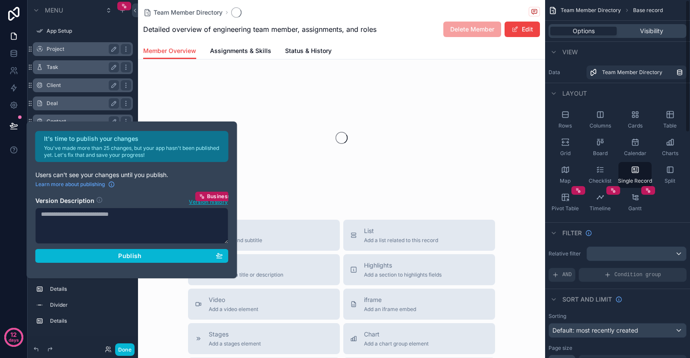  Describe the element at coordinates (600, 126) in the screenshot. I see `span: Columns` at that location.